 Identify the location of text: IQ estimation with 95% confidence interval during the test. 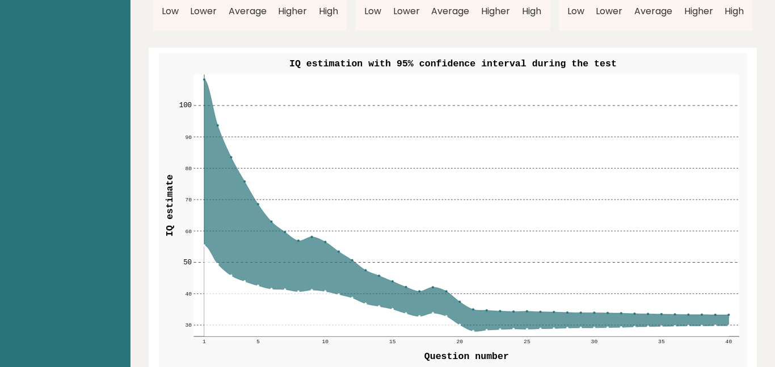
(452, 64).